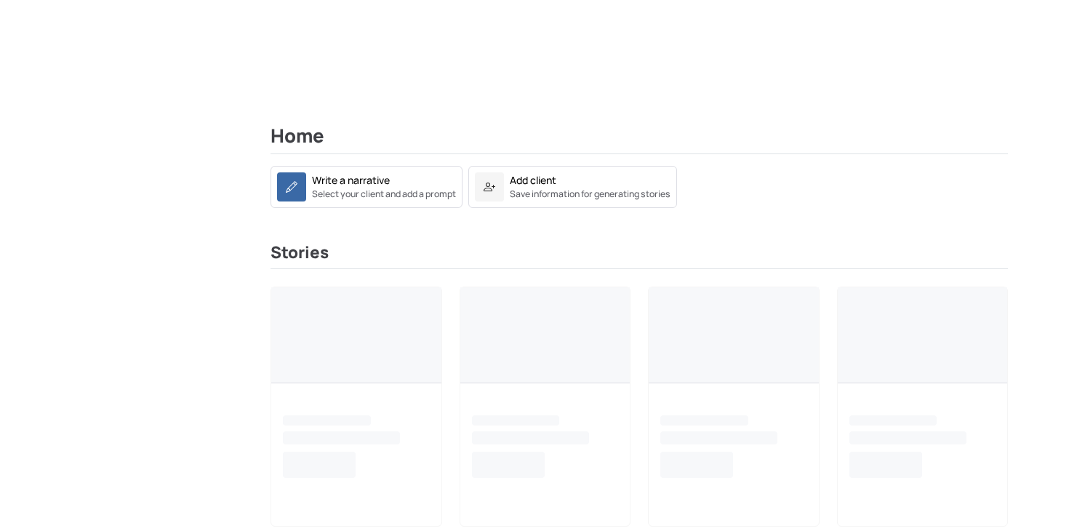  What do you see at coordinates (351, 180) in the screenshot?
I see `div: Write a narrative` at bounding box center [351, 180].